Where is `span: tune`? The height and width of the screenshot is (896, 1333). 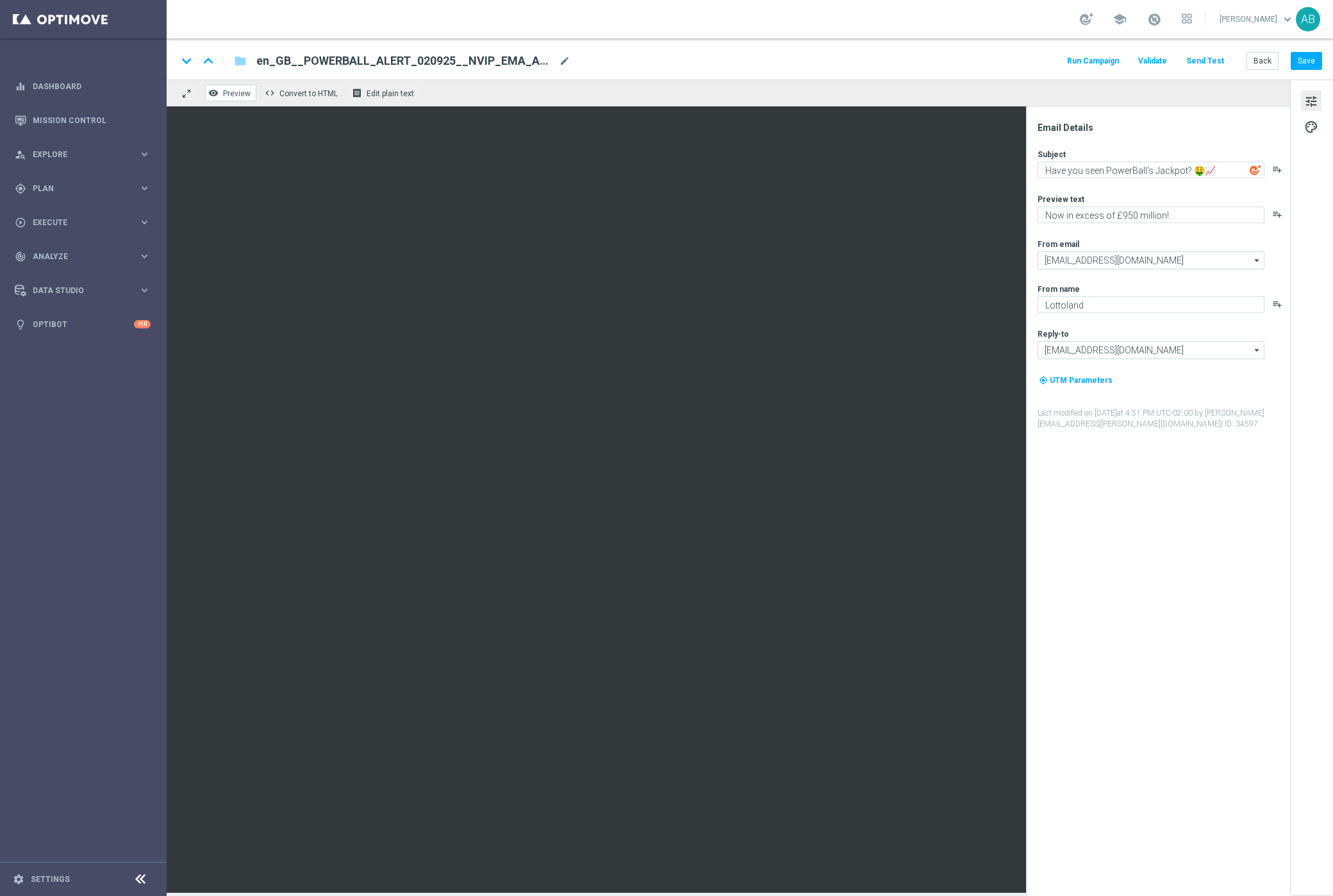
span: tune is located at coordinates (1312, 101).